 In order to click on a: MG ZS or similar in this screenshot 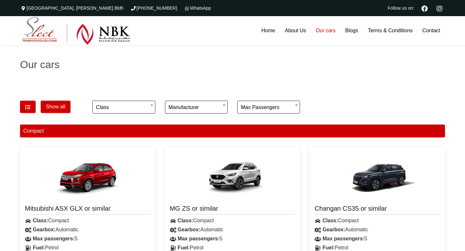, I will do `click(232, 210)`.